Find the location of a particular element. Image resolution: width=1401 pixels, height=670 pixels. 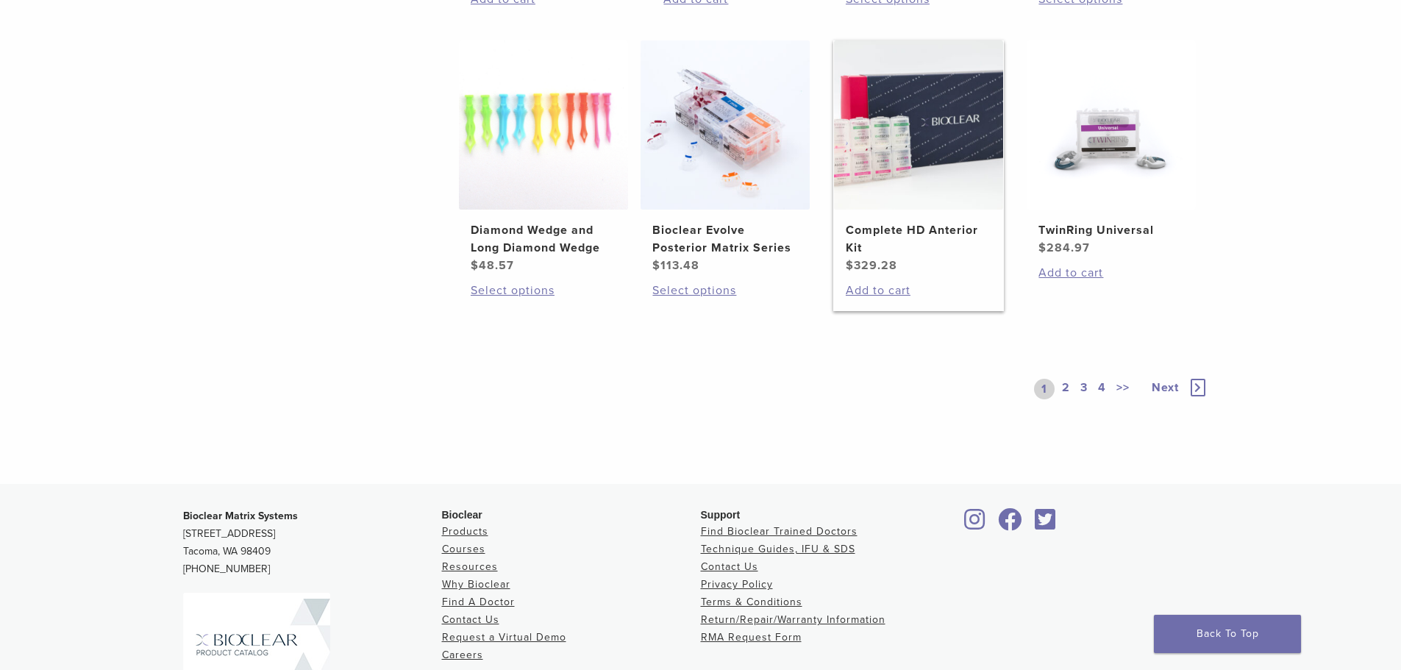

strong: Bioclear Matrix Systems is located at coordinates (240, 516).